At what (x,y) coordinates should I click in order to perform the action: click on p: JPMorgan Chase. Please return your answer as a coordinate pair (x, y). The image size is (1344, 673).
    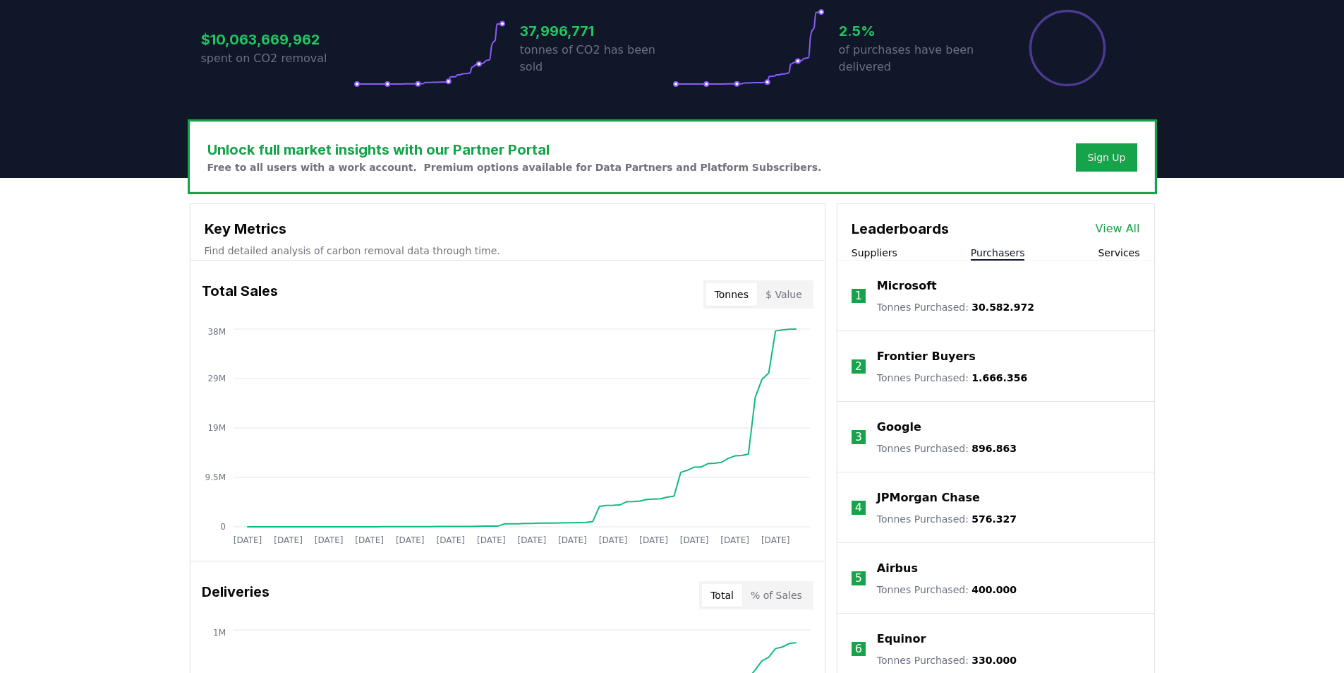
    Looking at the image, I should click on (929, 497).